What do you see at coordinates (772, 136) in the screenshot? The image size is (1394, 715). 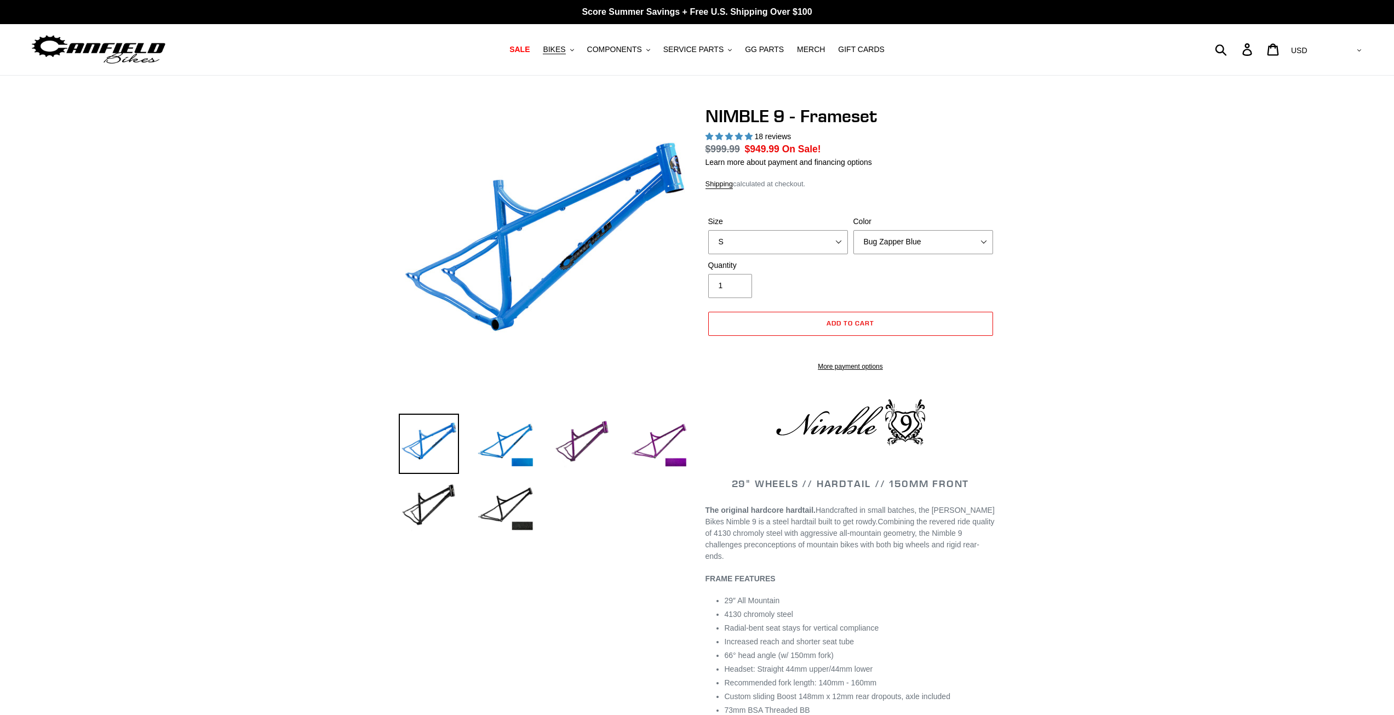 I see `span: 18 reviews` at bounding box center [772, 136].